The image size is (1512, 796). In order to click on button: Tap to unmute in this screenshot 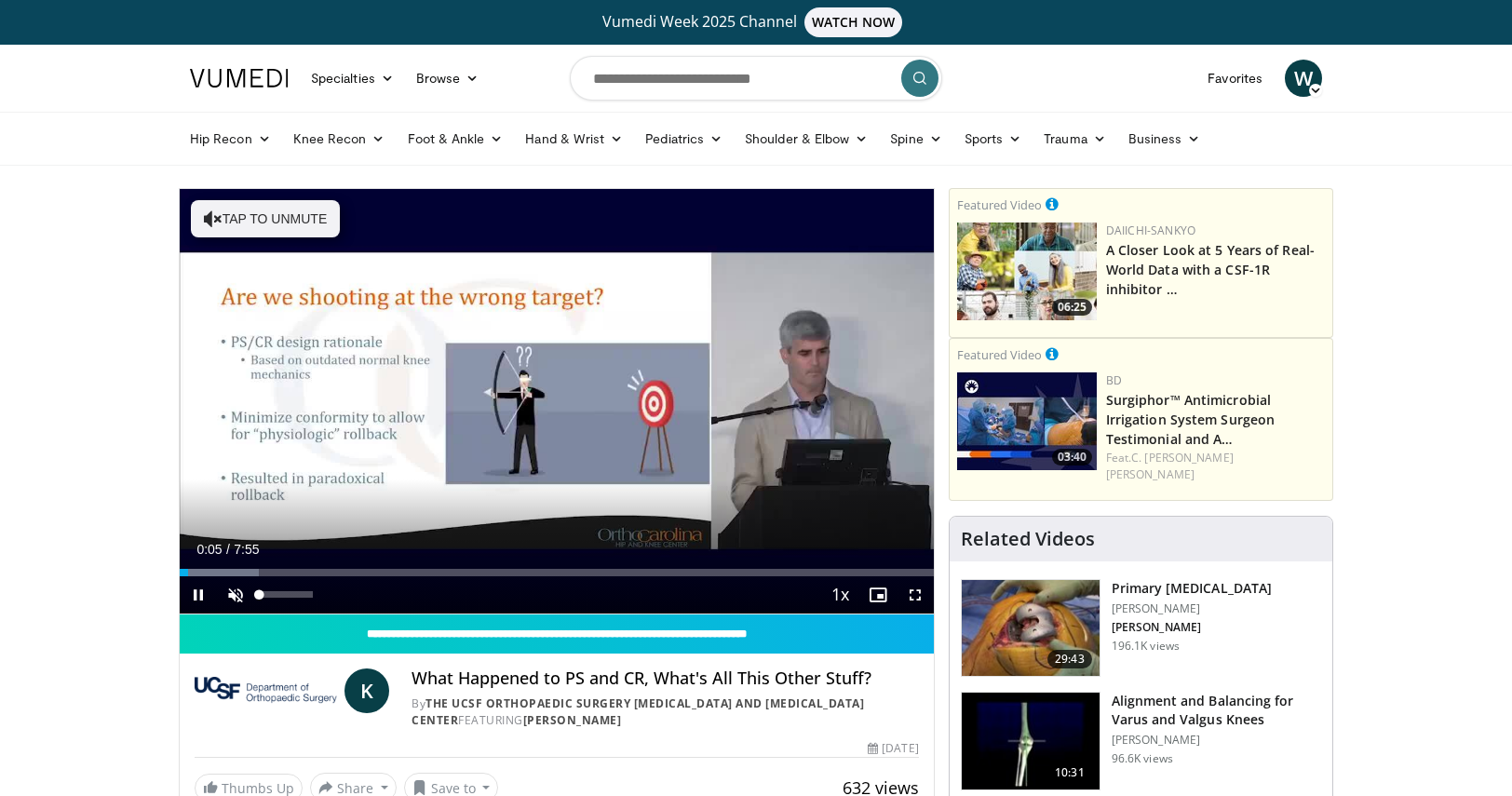, I will do `click(265, 219)`.